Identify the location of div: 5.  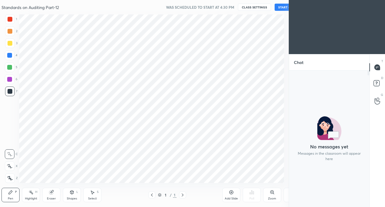
(11, 67).